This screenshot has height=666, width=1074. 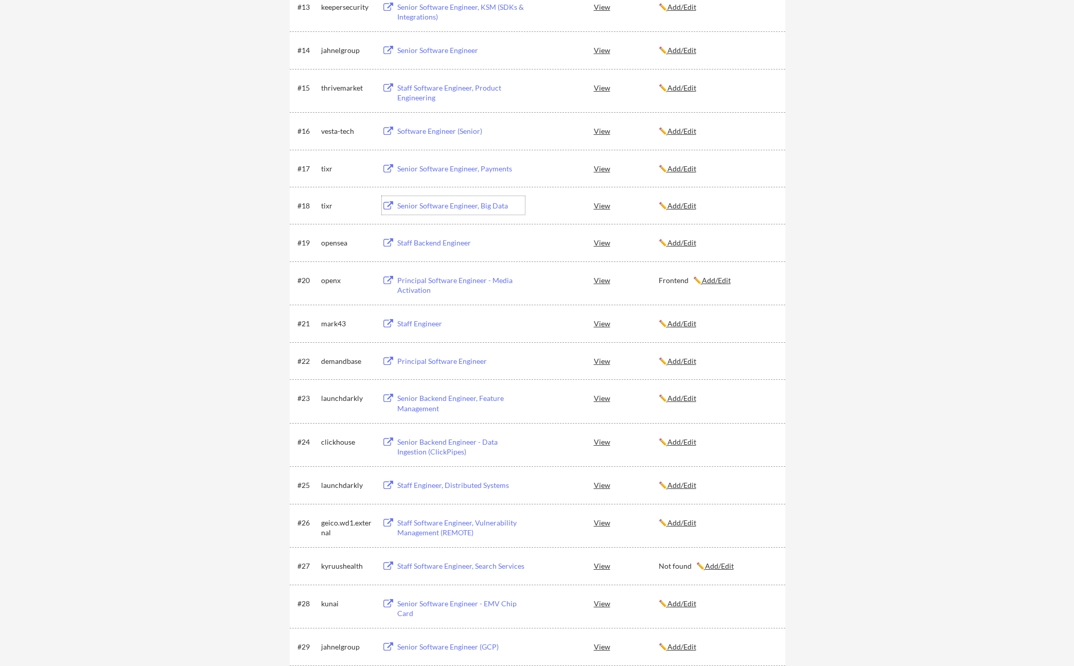 I want to click on div: geico.wd1.external, so click(x=347, y=527).